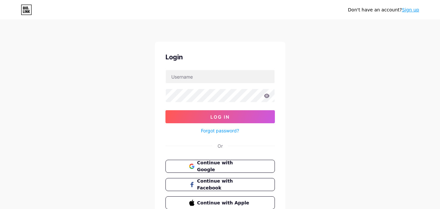 This screenshot has width=440, height=209. Describe the element at coordinates (220, 184) in the screenshot. I see `a: Continue with Facebook` at that location.